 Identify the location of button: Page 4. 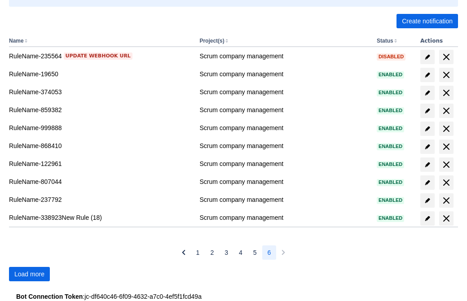
(240, 253).